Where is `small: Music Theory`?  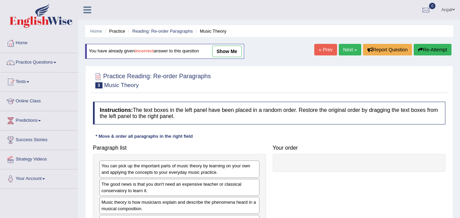
small: Music Theory is located at coordinates (121, 85).